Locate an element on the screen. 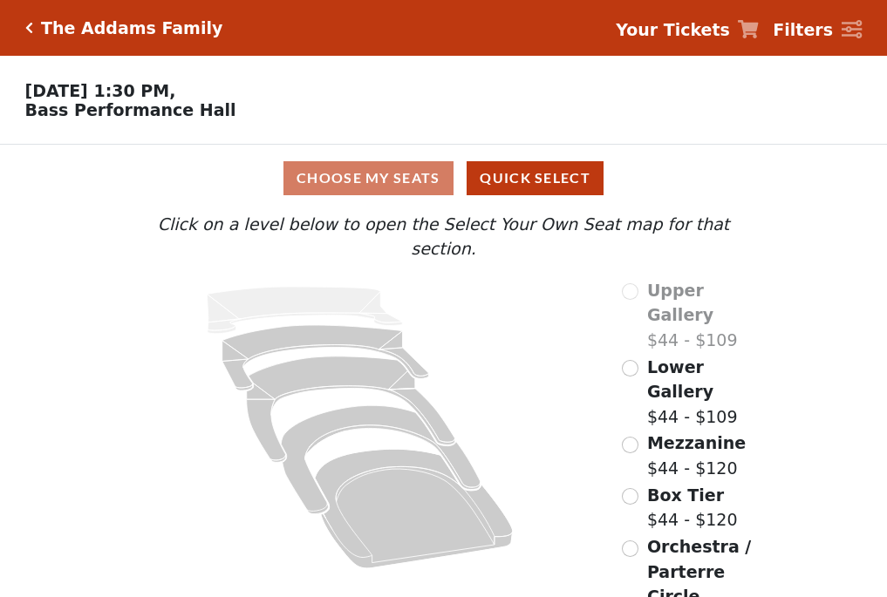 The image size is (887, 597). strong: Filters is located at coordinates (802, 30).